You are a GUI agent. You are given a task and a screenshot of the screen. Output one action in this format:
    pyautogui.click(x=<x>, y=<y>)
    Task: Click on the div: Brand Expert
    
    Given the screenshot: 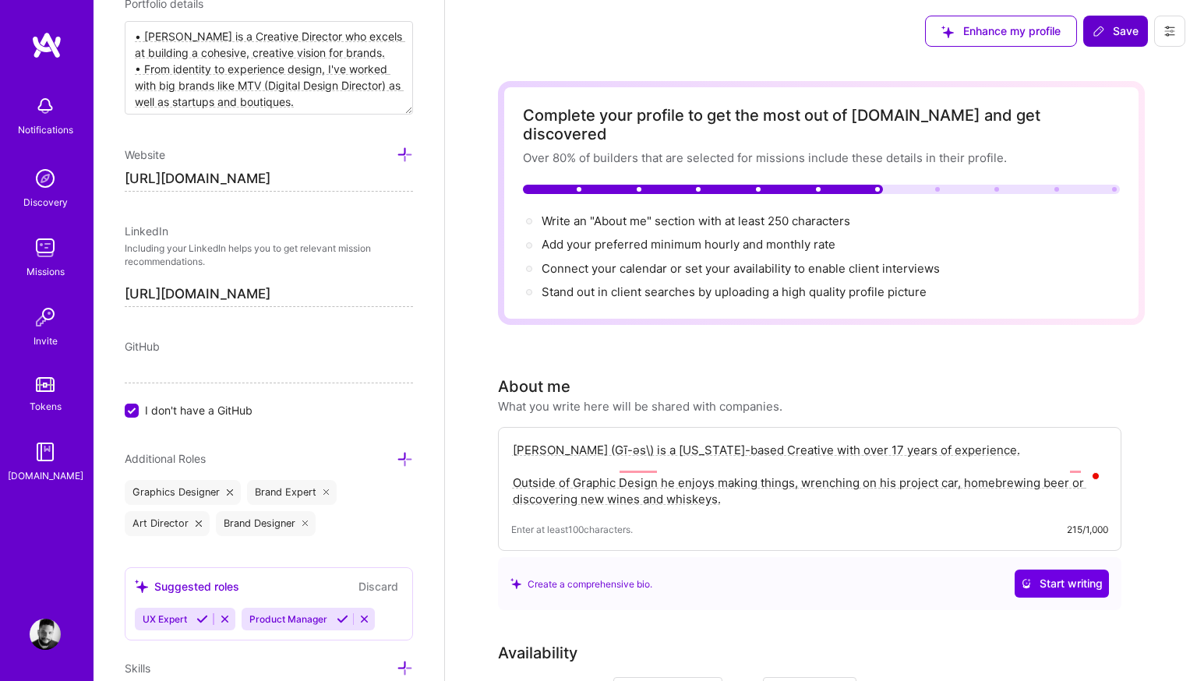 What is the action you would take?
    pyautogui.click(x=292, y=492)
    